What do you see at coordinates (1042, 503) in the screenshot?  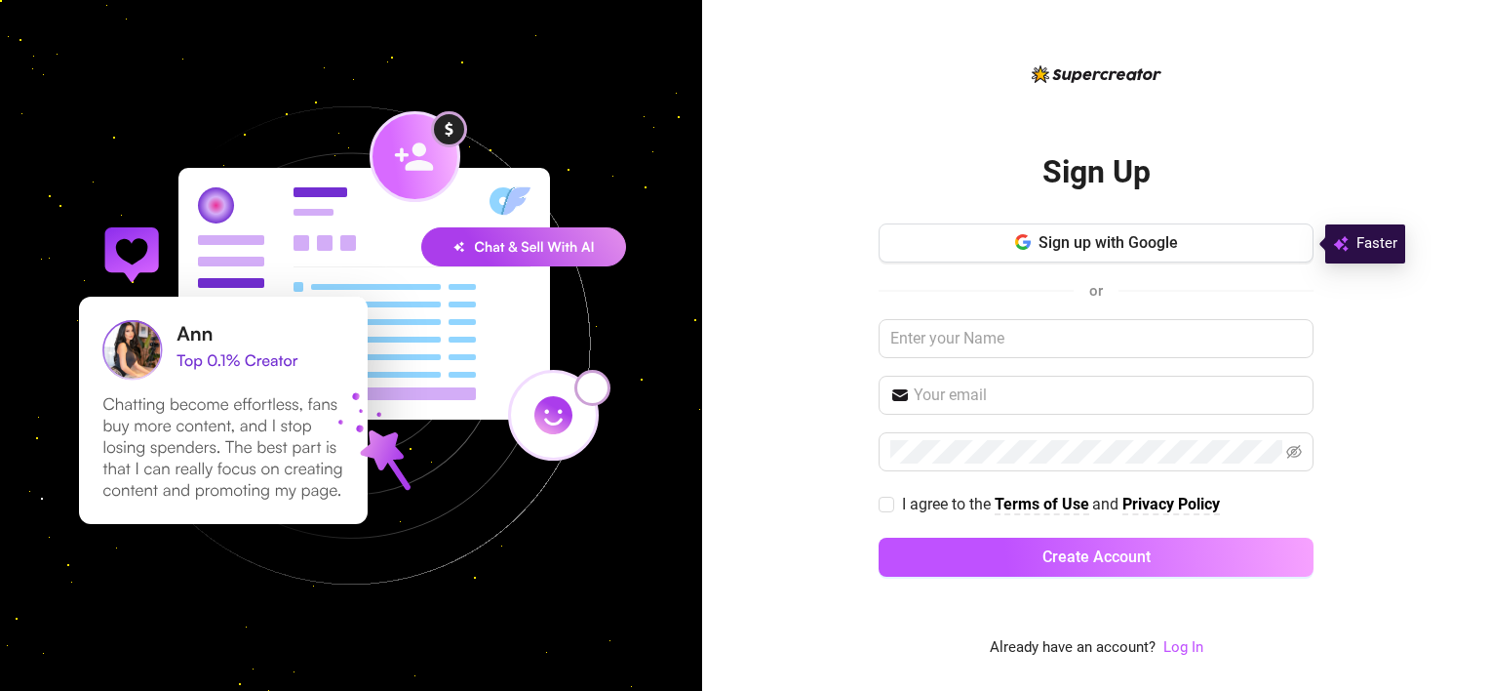 I see `strong: Terms of Use` at bounding box center [1042, 503].